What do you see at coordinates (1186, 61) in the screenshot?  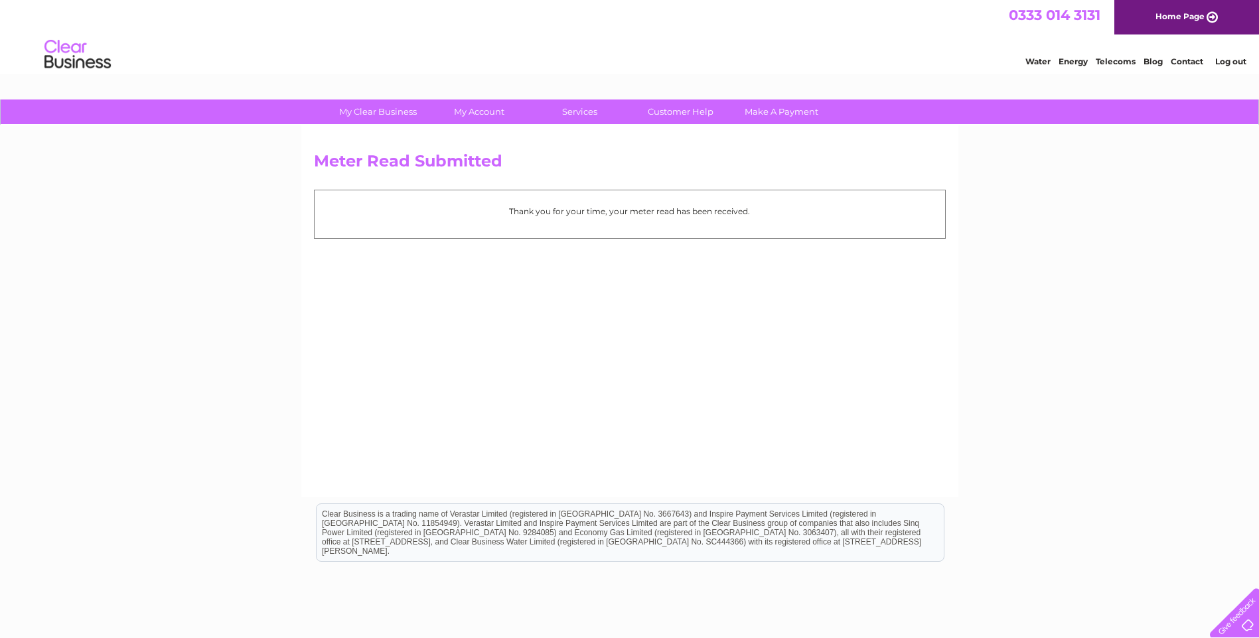 I see `a: Contact` at bounding box center [1186, 61].